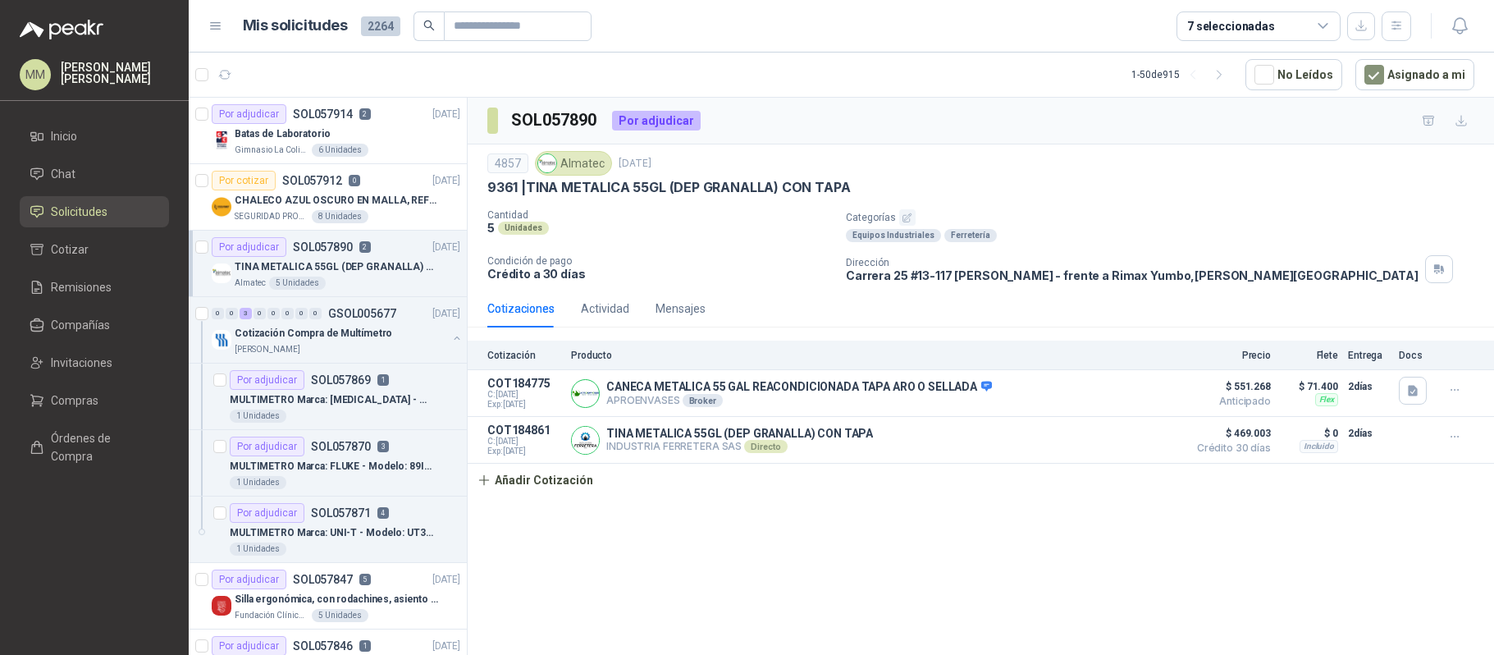  I want to click on div: Directo, so click(765, 446).